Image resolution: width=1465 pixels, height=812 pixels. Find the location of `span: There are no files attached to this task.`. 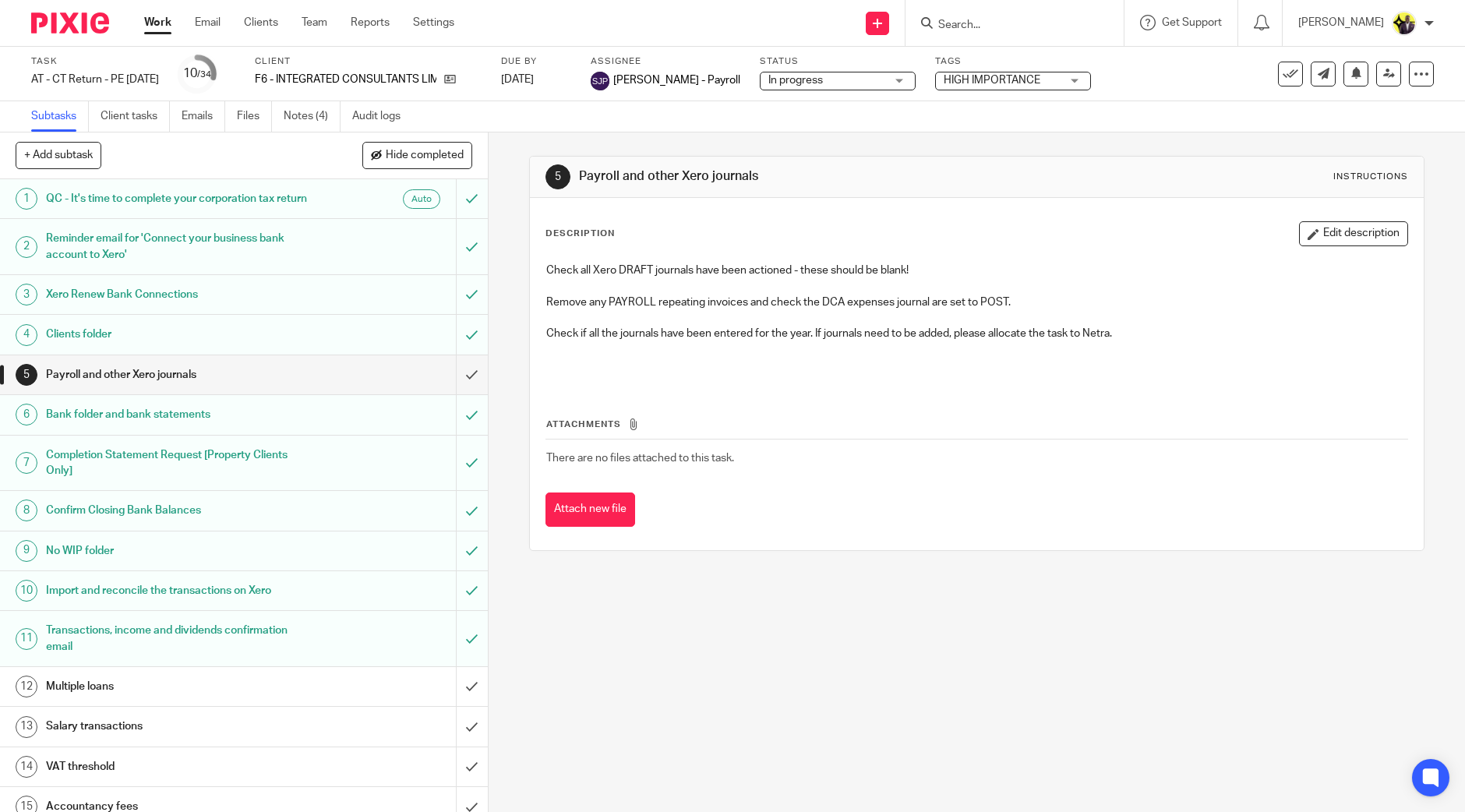

span: There are no files attached to this task. is located at coordinates (640, 458).